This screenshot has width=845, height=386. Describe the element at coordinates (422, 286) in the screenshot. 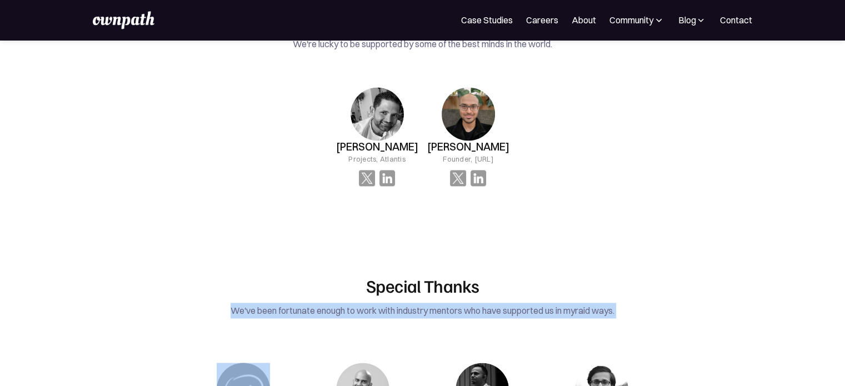

I see `h2: Special Thanks` at that location.